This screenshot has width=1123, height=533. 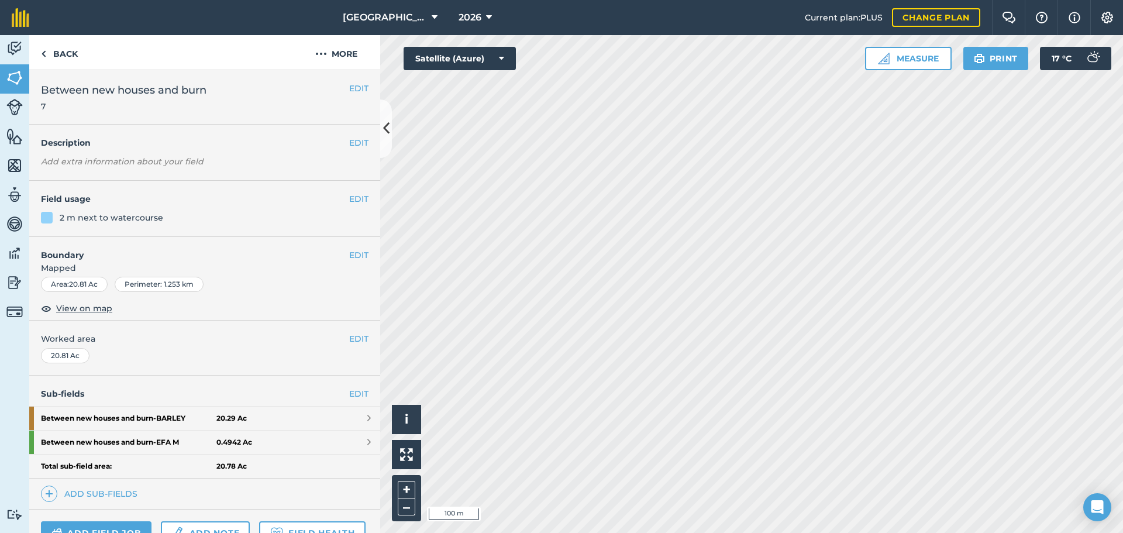 I want to click on a: Between new houses and burn-BARLEY20.29 Ac, so click(x=205, y=418).